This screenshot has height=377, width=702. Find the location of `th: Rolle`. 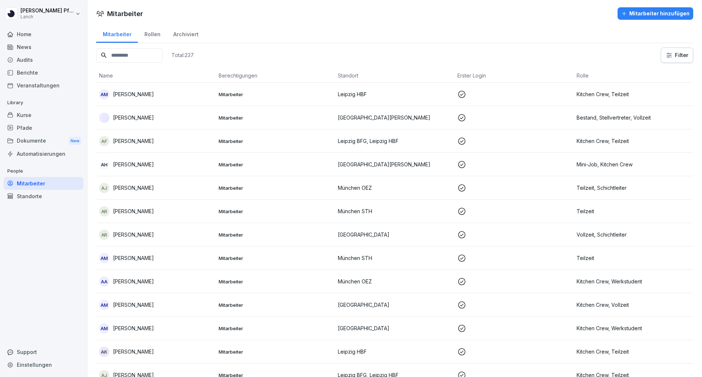

th: Rolle is located at coordinates (633, 76).